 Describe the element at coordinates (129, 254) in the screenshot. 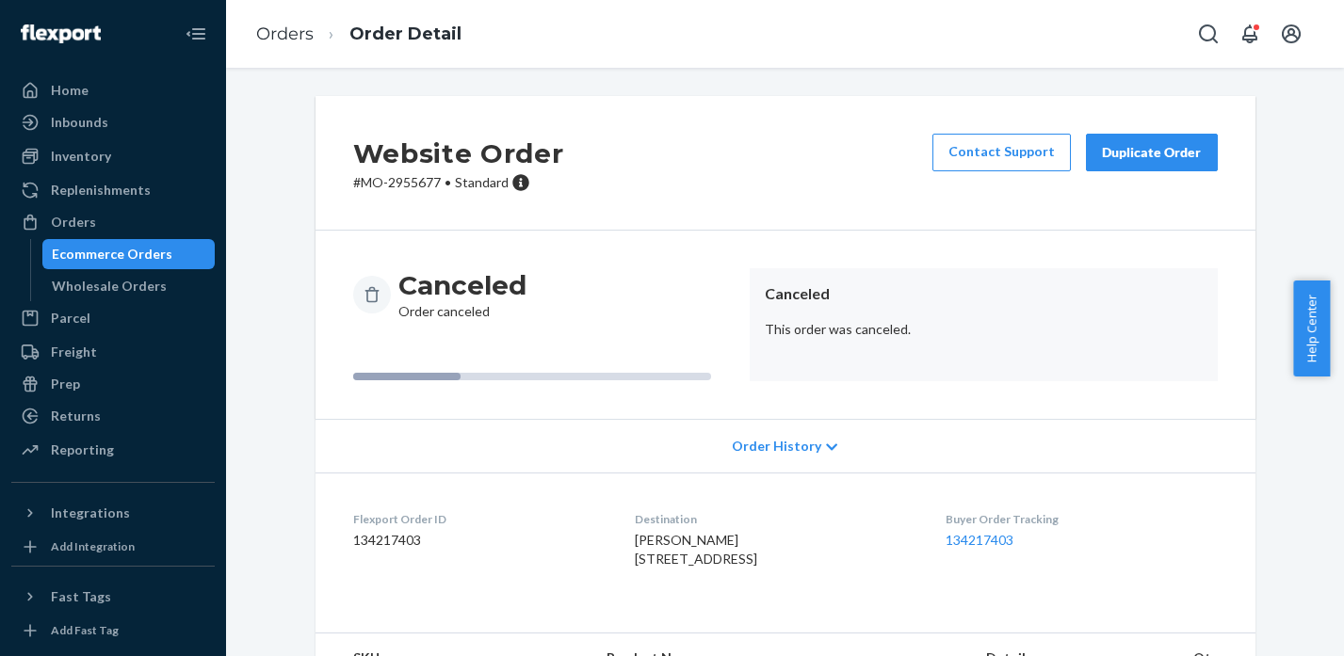

I see `a: Ecommerce Orders` at that location.